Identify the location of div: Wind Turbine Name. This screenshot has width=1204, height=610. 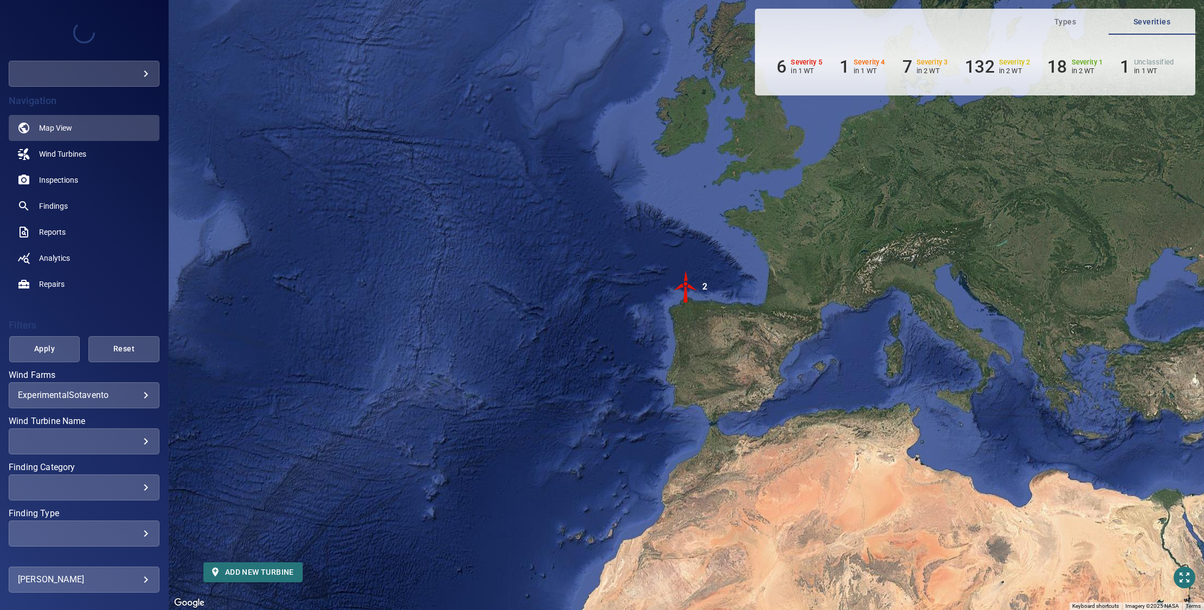
(84, 441).